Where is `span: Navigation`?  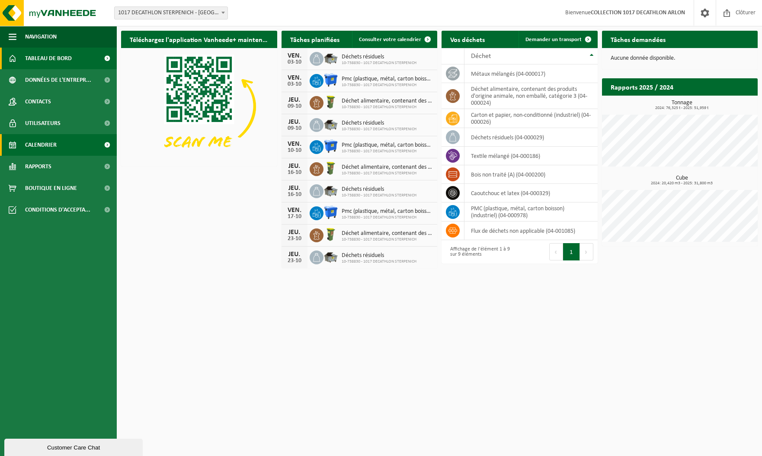
span: Navigation is located at coordinates (41, 37).